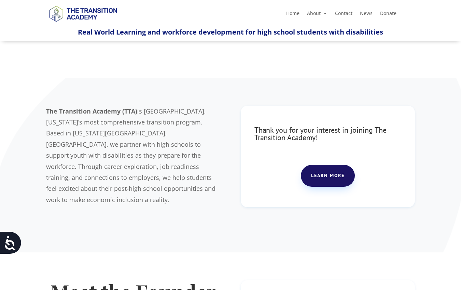 This screenshot has width=461, height=290. Describe the element at coordinates (317, 15) in the screenshot. I see `a: About` at that location.